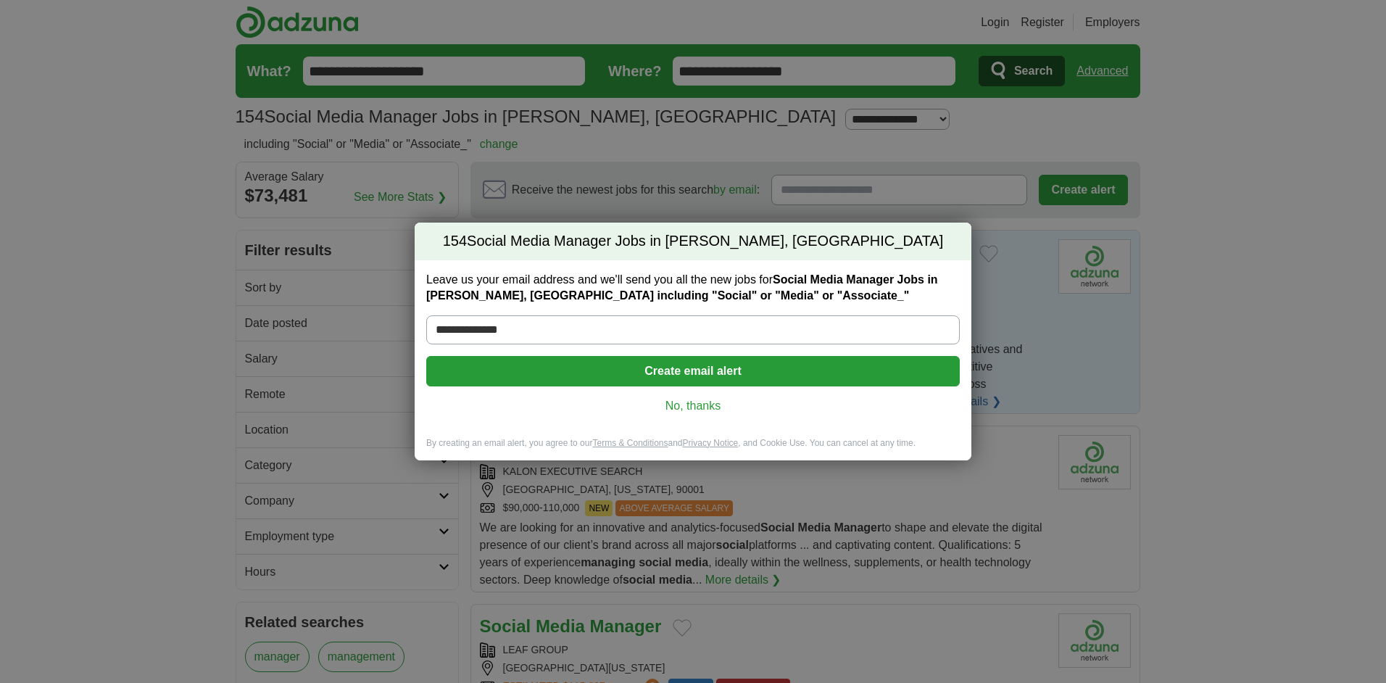 The height and width of the screenshot is (683, 1386). I want to click on a: Privacy Notice, so click(710, 443).